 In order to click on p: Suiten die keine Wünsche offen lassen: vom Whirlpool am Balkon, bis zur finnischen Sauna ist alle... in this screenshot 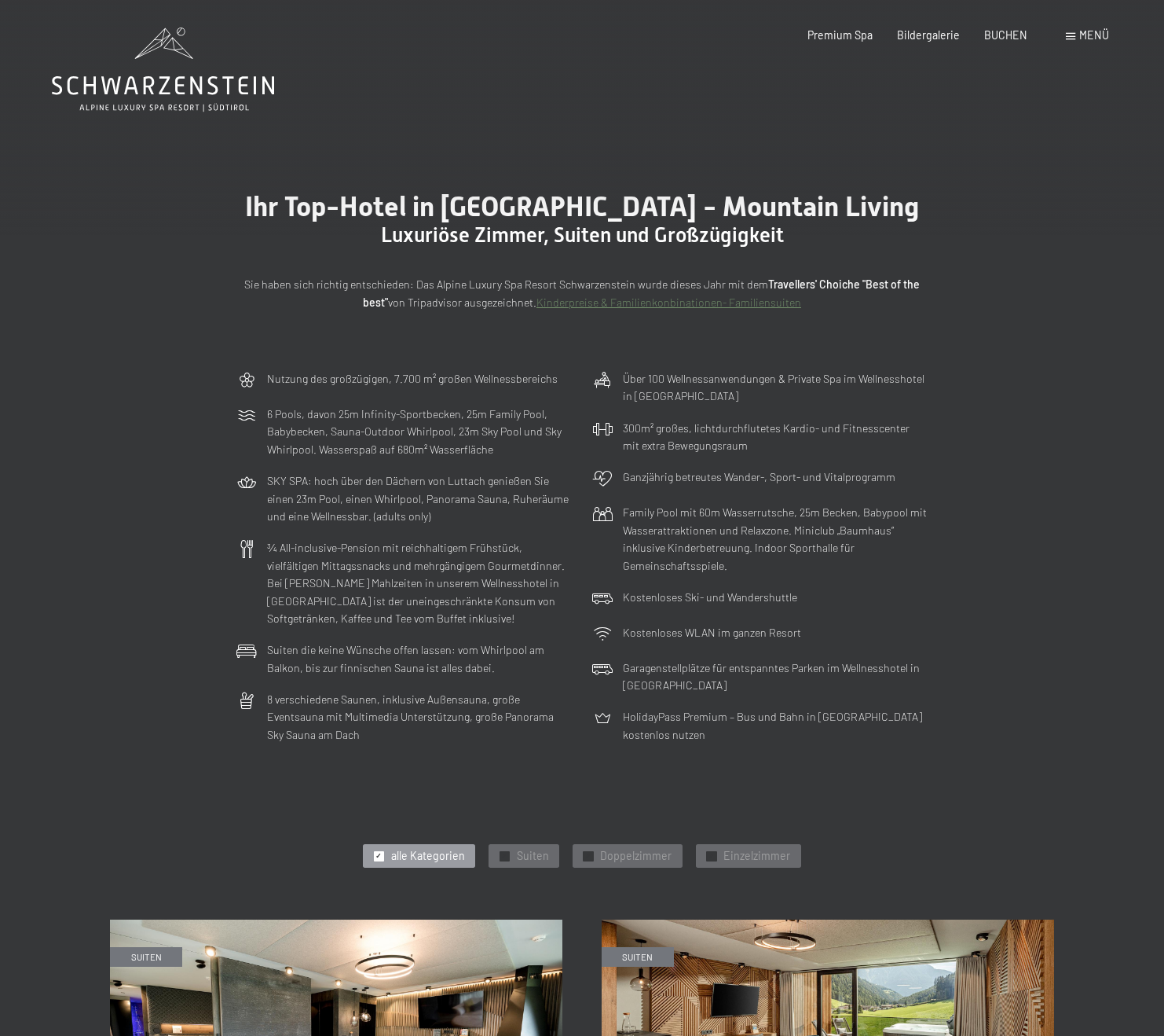, I will do `click(420, 658)`.